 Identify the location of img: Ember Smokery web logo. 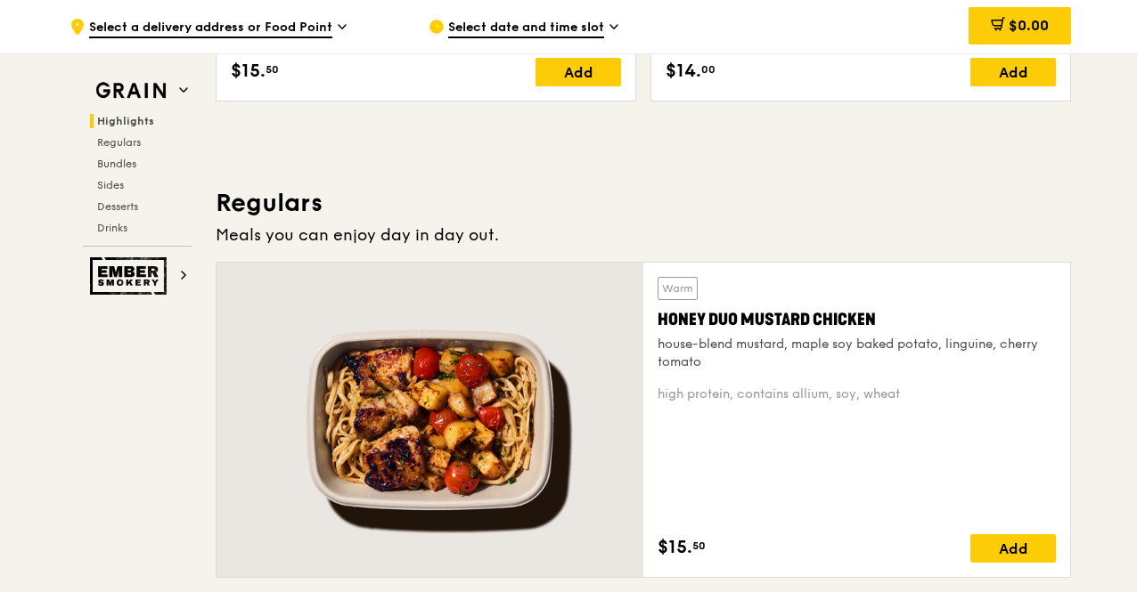
(131, 276).